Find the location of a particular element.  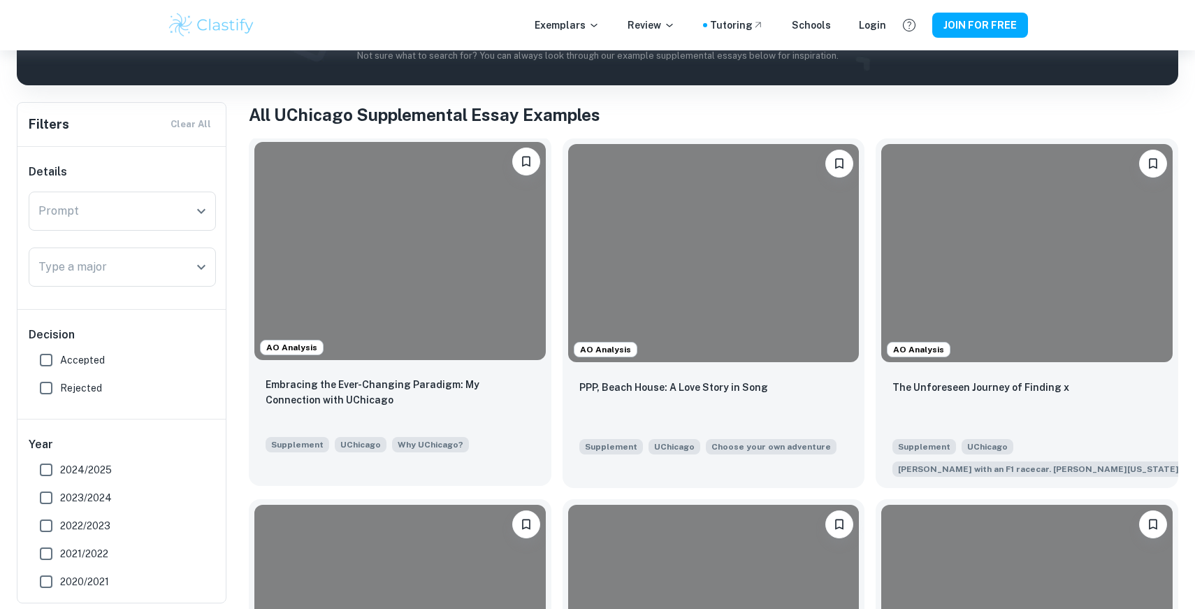

span: Choose your own adventure is located at coordinates (771, 447).